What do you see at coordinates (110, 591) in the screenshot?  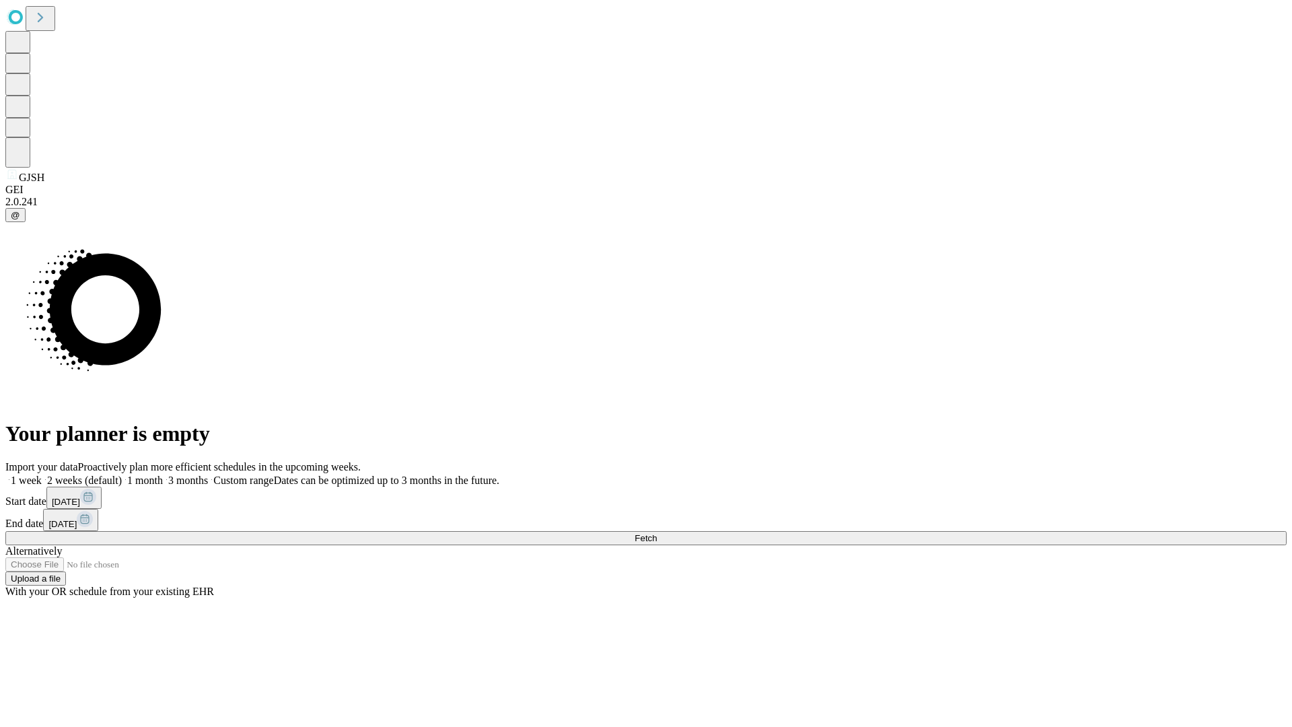 I see `span: With your OR schedule from your existing EHR` at bounding box center [110, 591].